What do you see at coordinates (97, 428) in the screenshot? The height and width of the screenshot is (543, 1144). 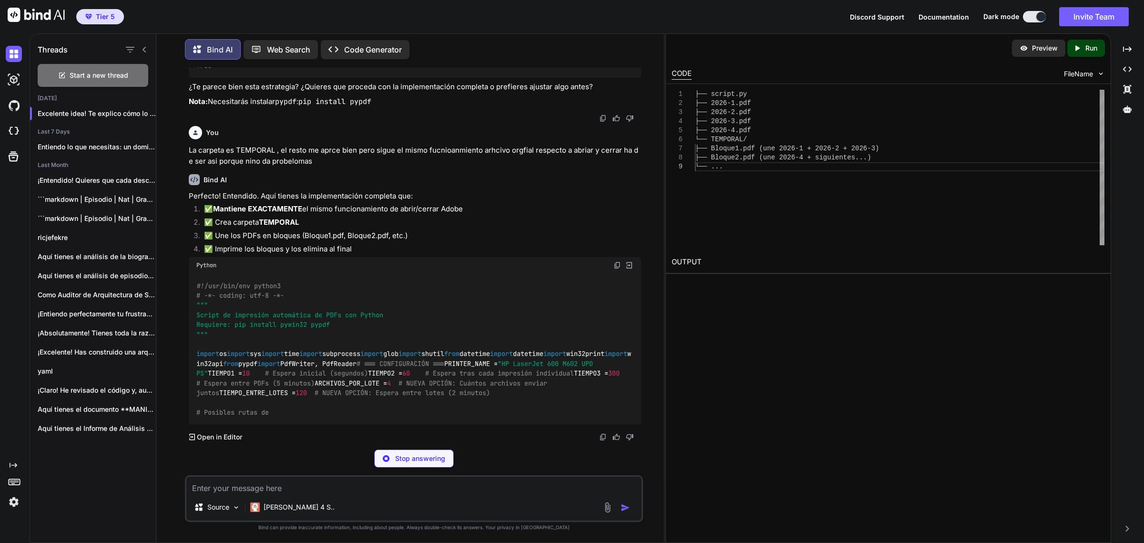 I see `p: Aquí tienes el Informe de Análisis Arquitectónico...` at bounding box center [97, 428].